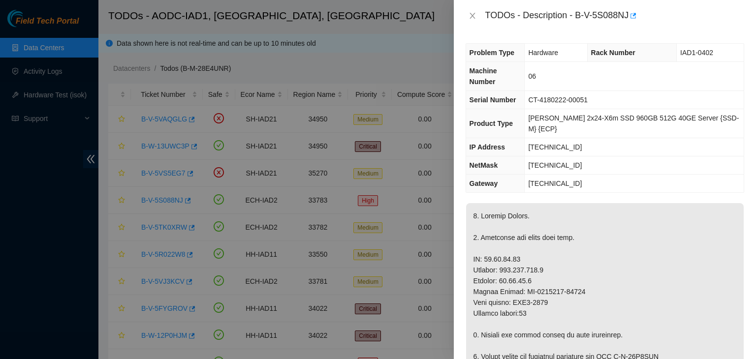 Image resolution: width=756 pixels, height=359 pixels. I want to click on span: Serial Number, so click(492, 100).